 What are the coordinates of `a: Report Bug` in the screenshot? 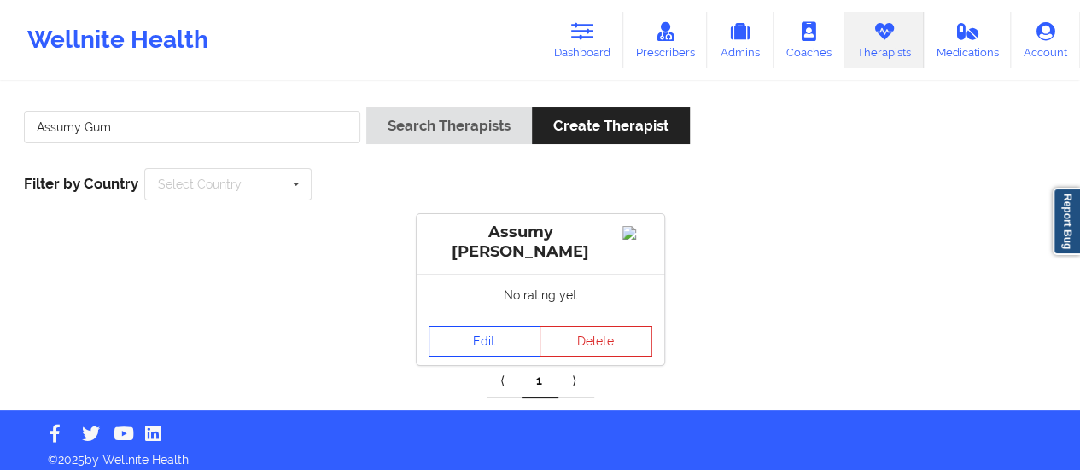 It's located at (1066, 221).